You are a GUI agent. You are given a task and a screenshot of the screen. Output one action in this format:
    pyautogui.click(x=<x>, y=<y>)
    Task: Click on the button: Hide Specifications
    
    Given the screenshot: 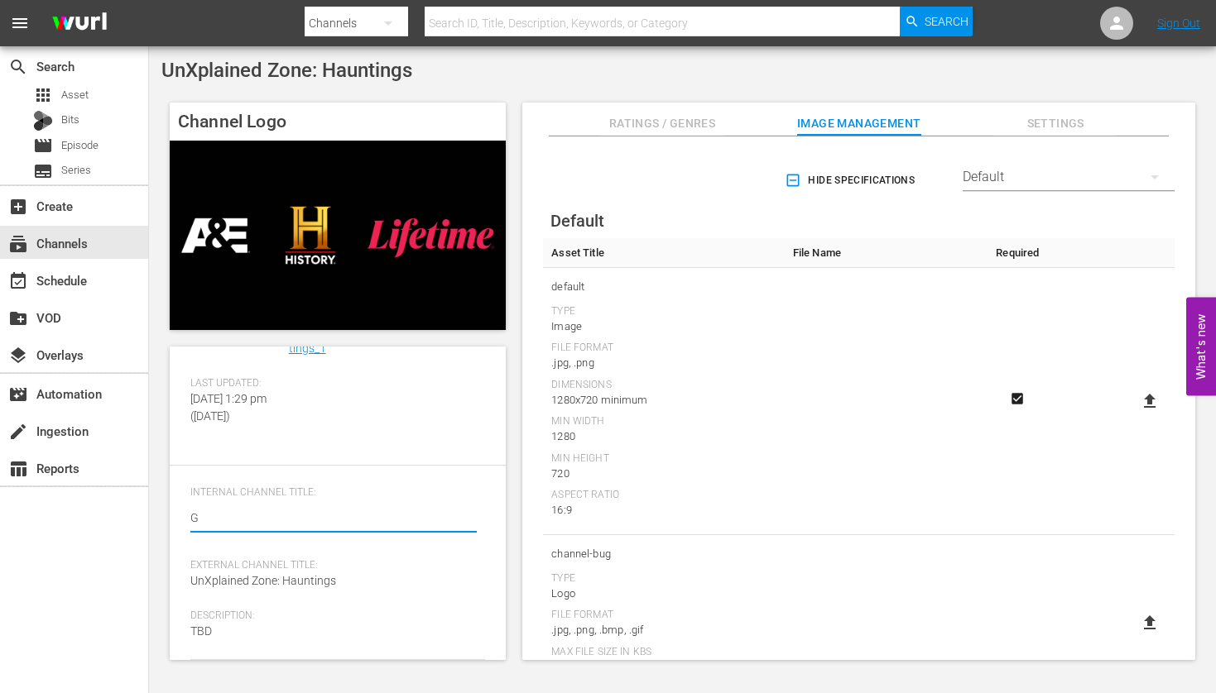 What is the action you would take?
    pyautogui.click(x=851, y=180)
    